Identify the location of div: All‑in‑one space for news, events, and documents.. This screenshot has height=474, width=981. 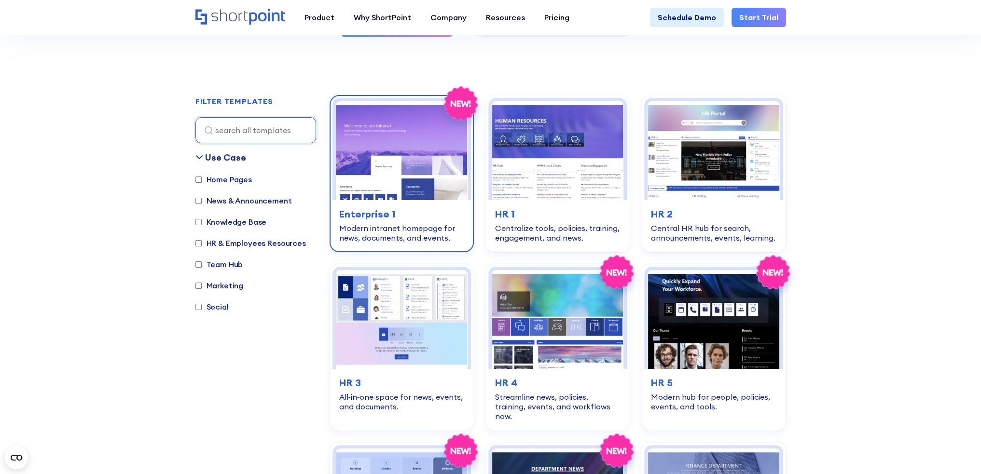
(401, 402).